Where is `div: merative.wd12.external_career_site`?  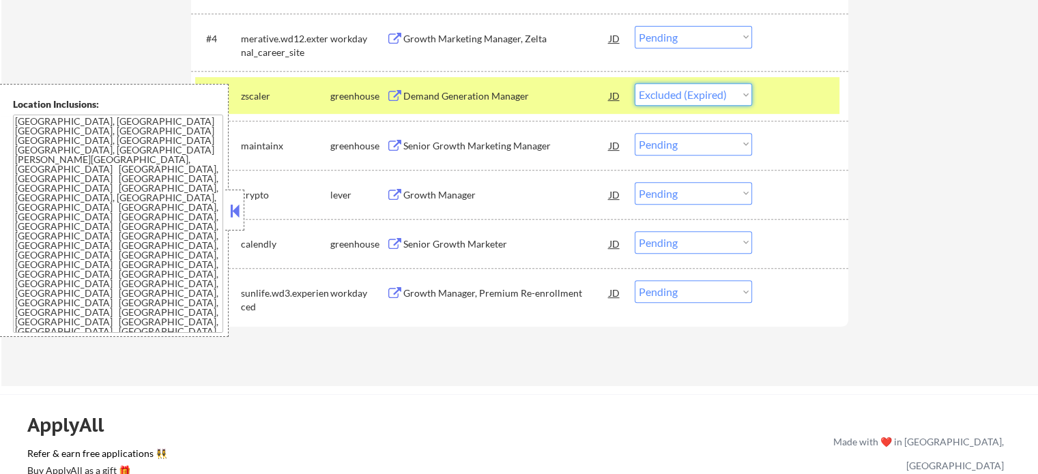 div: merative.wd12.external_career_site is located at coordinates (285, 45).